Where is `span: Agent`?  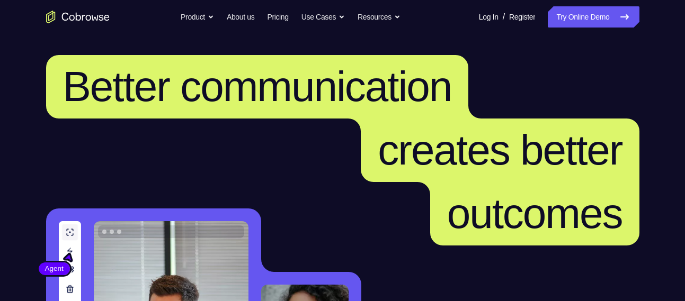 span: Agent is located at coordinates (54, 269).